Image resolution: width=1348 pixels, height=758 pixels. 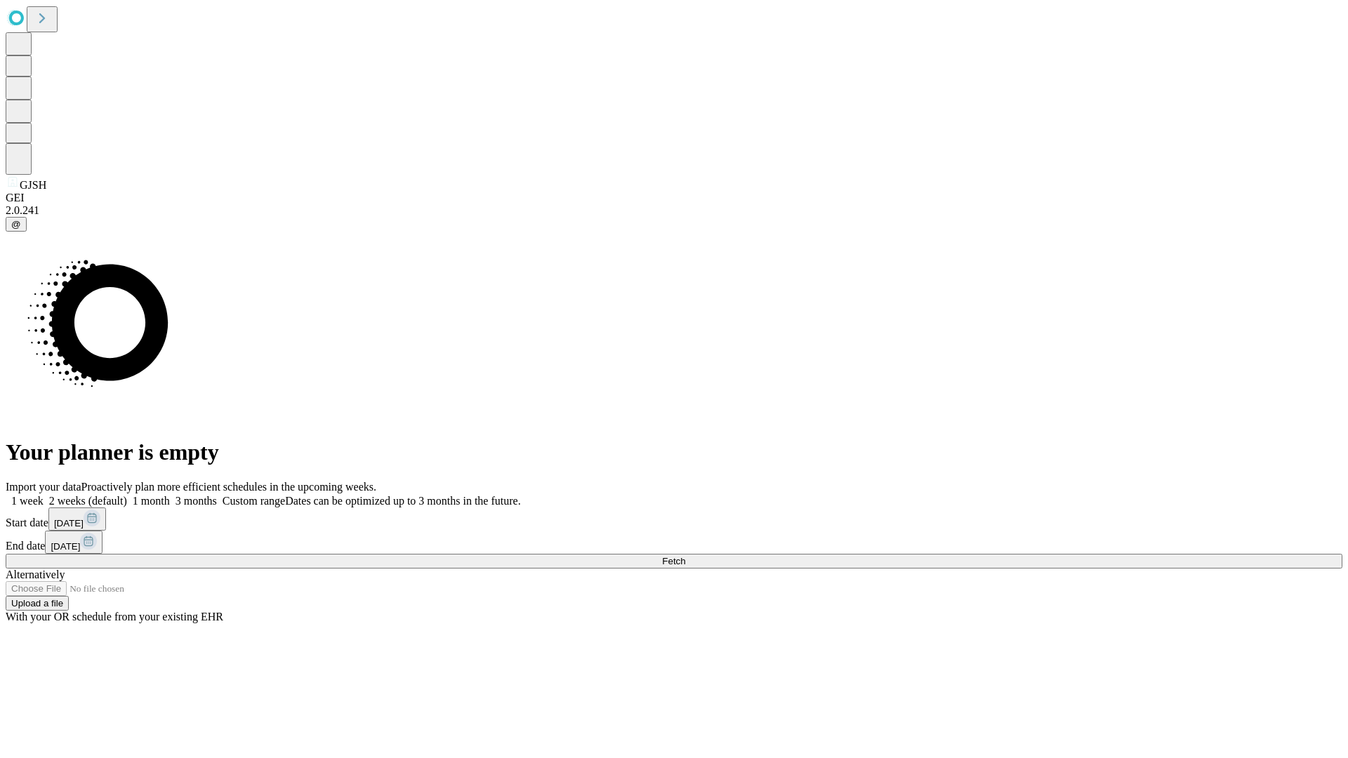 What do you see at coordinates (151, 501) in the screenshot?
I see `span: 1 month` at bounding box center [151, 501].